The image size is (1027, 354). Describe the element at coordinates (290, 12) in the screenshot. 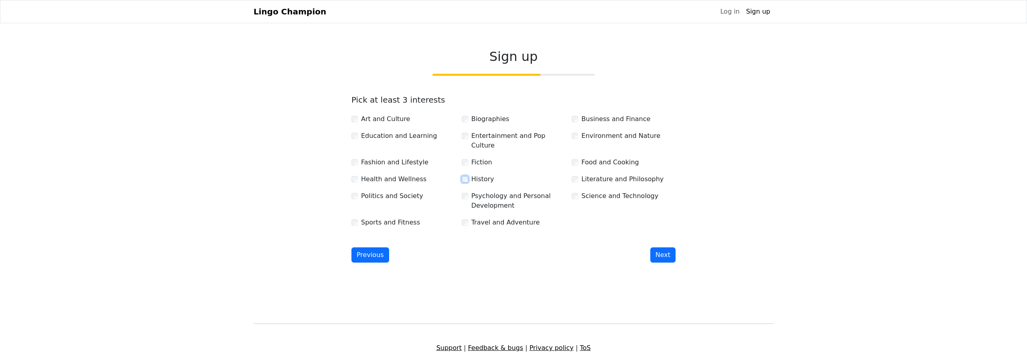

I see `a: Lingo Champion` at that location.